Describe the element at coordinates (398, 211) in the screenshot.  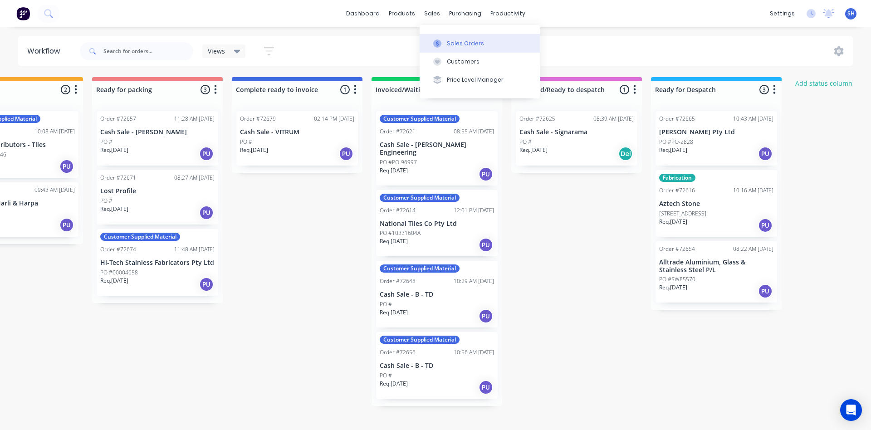
I see `div: Order #72614` at that location.